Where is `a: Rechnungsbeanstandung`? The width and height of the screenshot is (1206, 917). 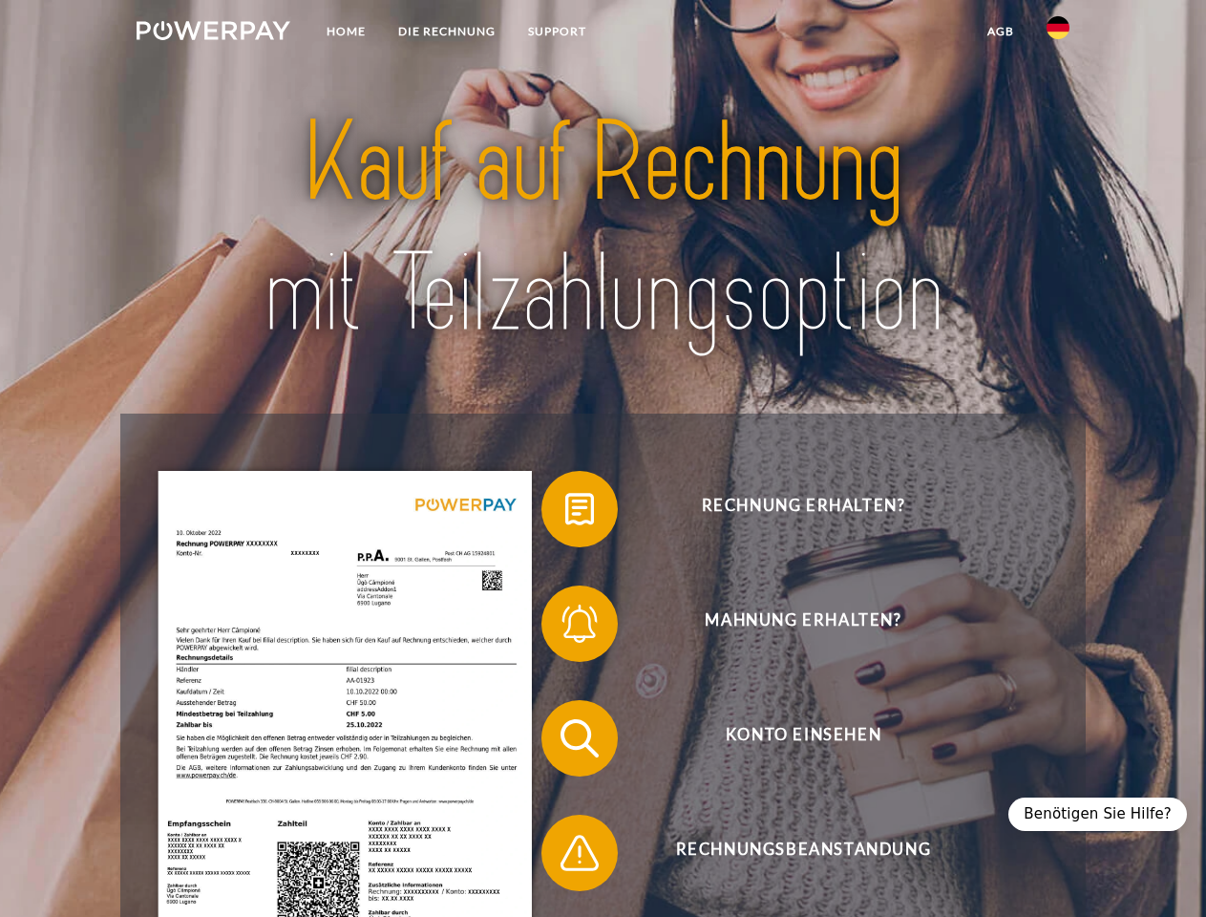
a: Rechnungsbeanstandung is located at coordinates (790, 853).